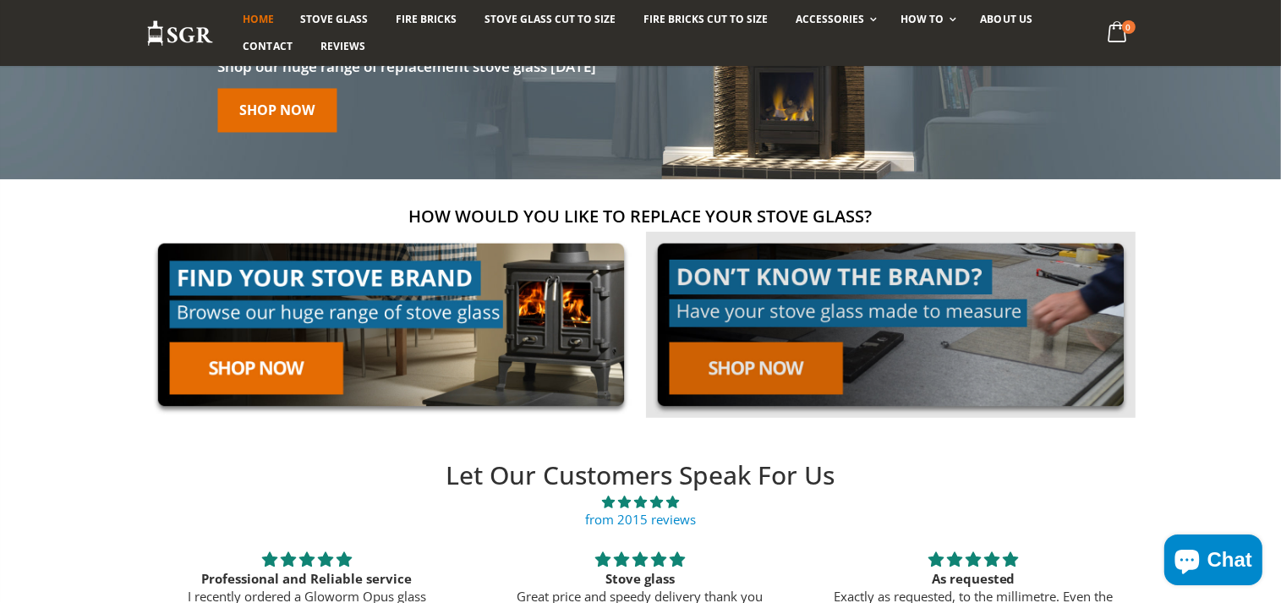 The width and height of the screenshot is (1281, 603). I want to click on span: How To, so click(922, 19).